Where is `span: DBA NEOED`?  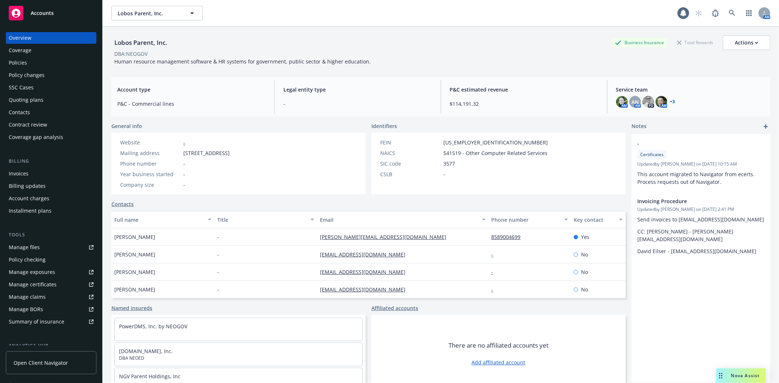
span: DBA NEOED is located at coordinates (238, 359).